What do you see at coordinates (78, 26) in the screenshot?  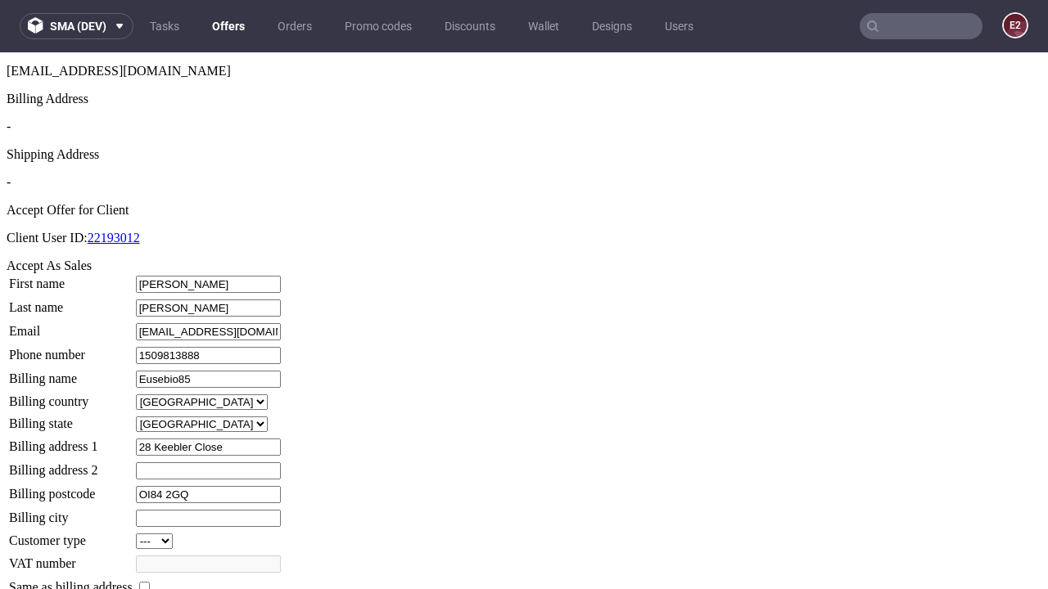 I see `span: sma (dev)` at bounding box center [78, 26].